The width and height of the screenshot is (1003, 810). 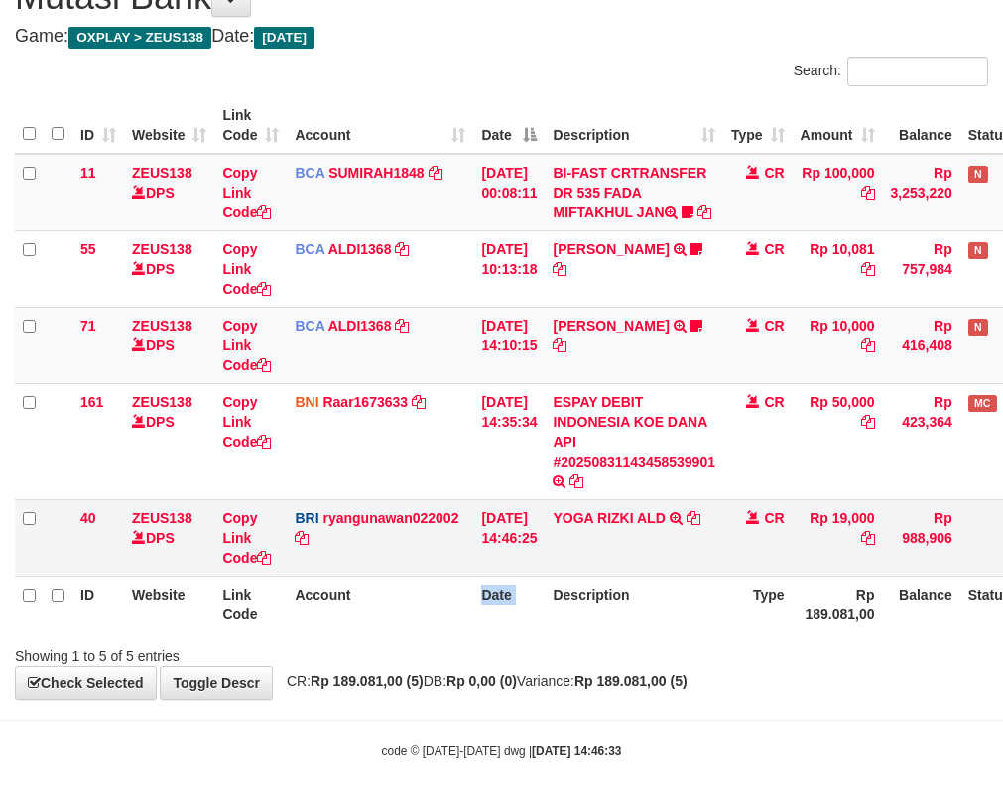 I want to click on td: Rp 988,906, so click(x=922, y=537).